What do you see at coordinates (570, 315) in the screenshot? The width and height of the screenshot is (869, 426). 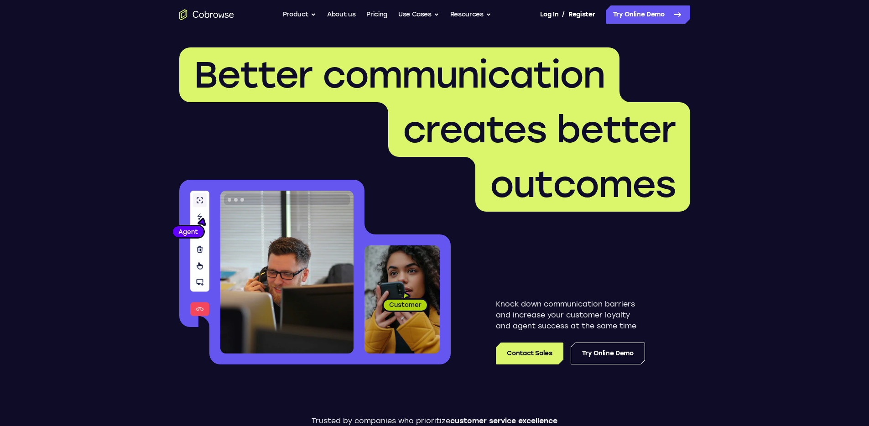 I see `p: Knock down communication barriers and increase your customer loyalty and agent success at the sam...` at bounding box center [570, 315].